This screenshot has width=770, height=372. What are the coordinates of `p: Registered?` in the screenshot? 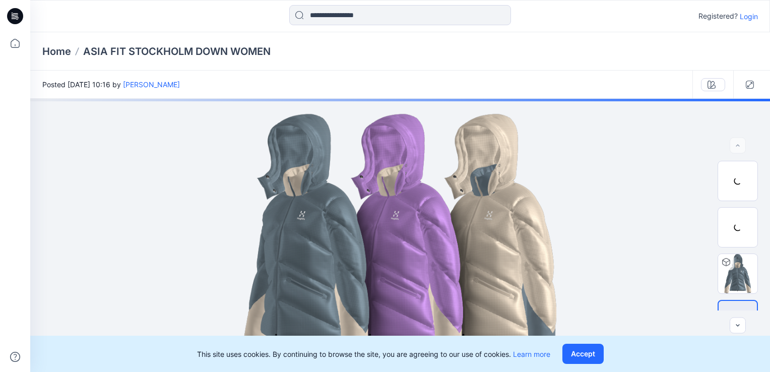 It's located at (718, 16).